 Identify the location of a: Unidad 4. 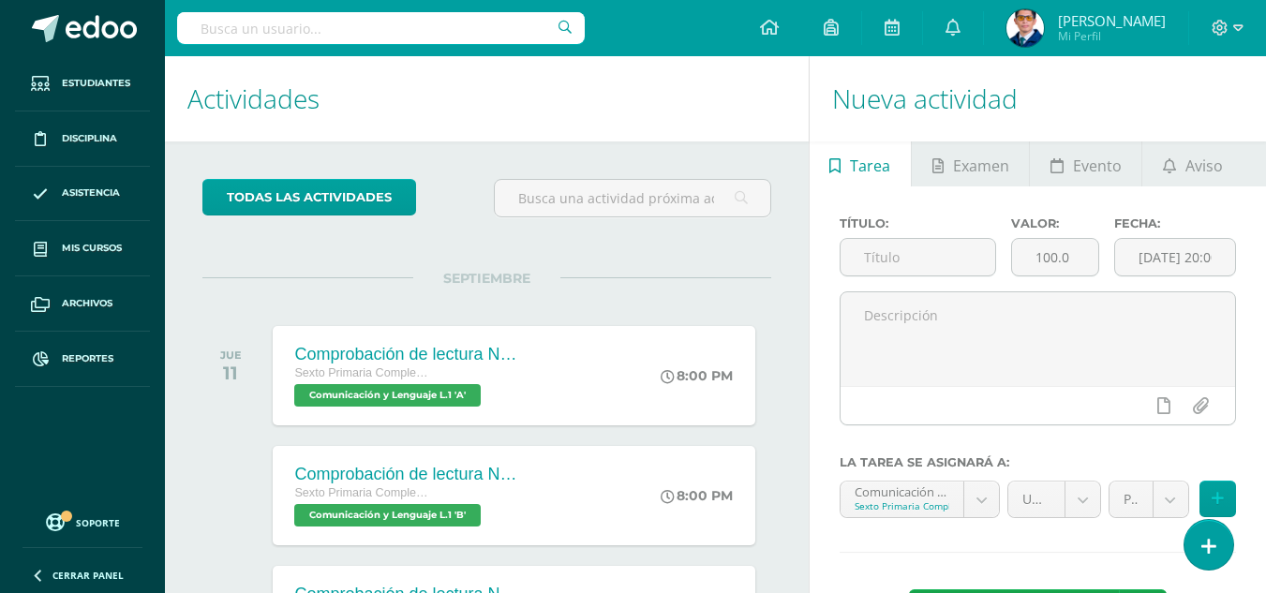
(1055, 500).